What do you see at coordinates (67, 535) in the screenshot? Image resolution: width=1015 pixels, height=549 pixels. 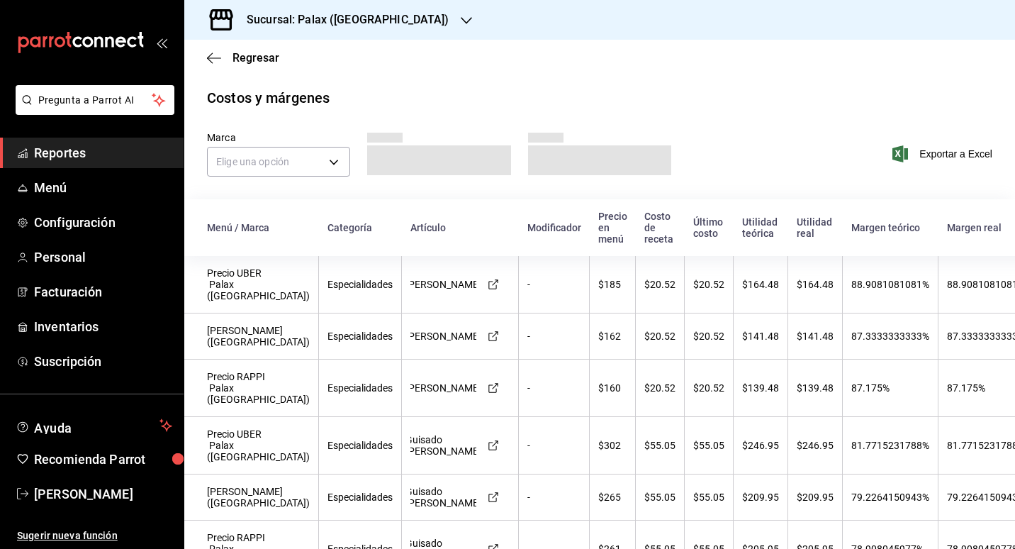 I see `font: Sugerir nueva función` at bounding box center [67, 535].